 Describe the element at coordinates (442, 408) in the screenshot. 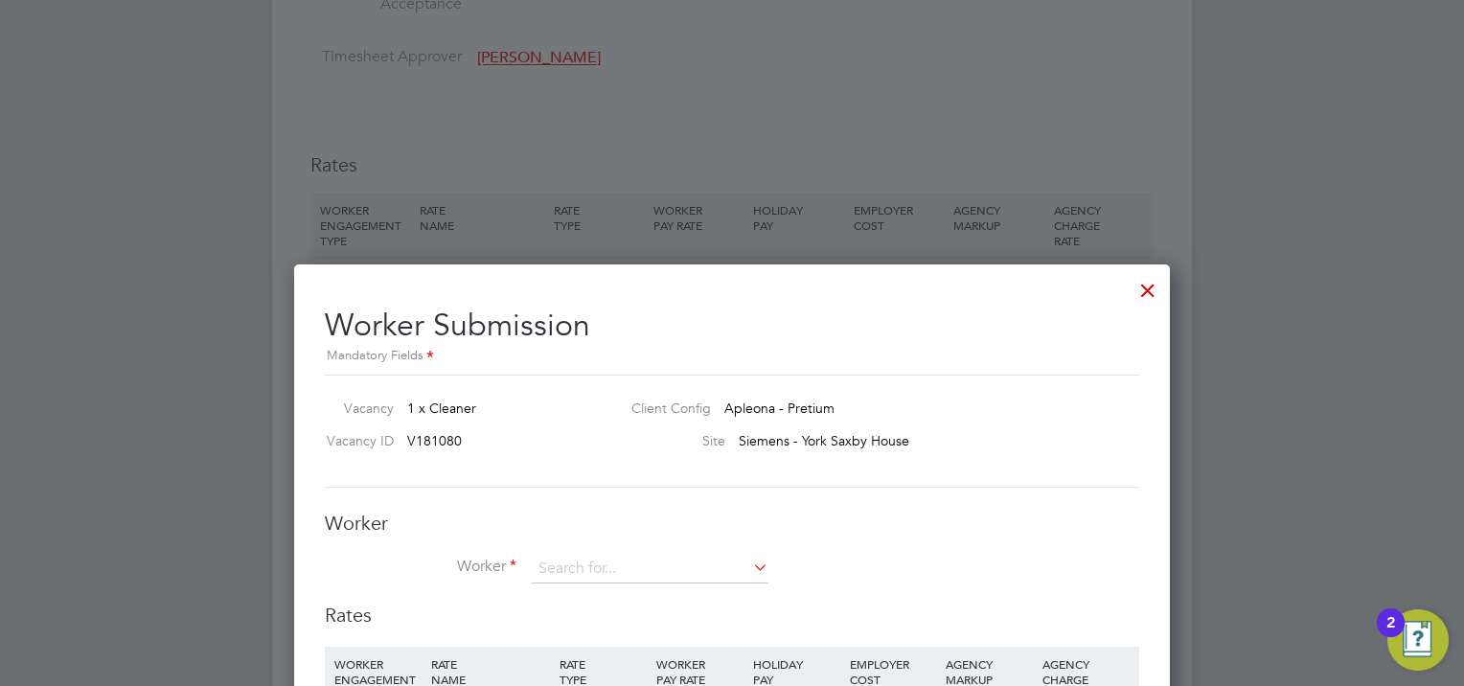

I see `span: 1 x Cleaner` at that location.